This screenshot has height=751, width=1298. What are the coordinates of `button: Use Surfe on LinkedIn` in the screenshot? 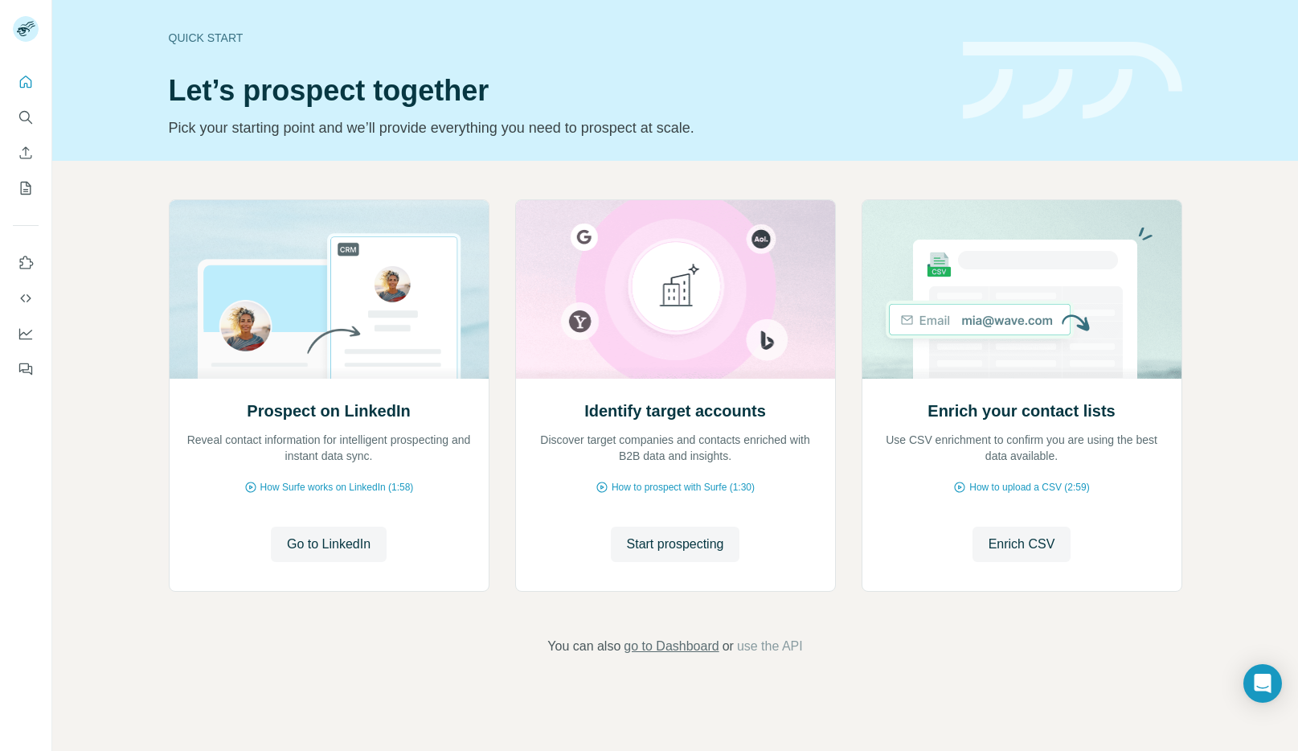 It's located at (26, 263).